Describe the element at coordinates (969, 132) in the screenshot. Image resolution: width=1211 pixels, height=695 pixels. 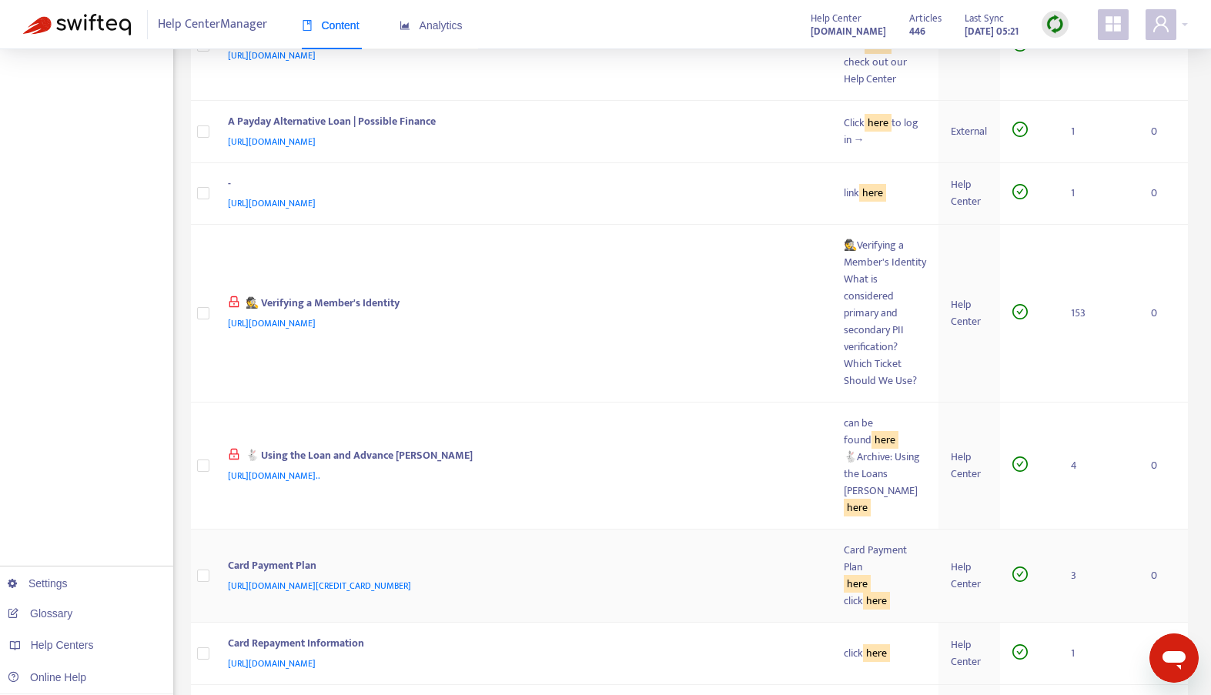
I see `div: External` at that location.